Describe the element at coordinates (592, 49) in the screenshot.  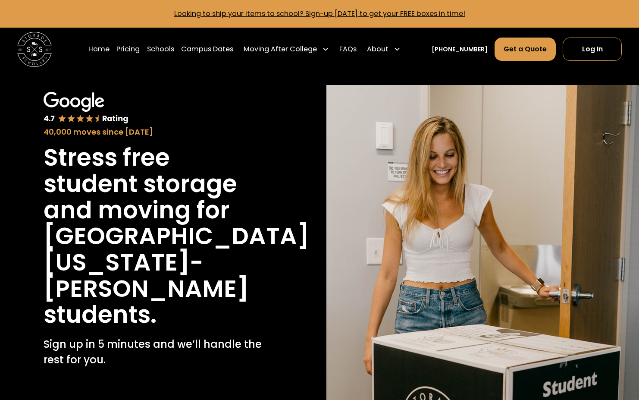
I see `a: Log In` at that location.